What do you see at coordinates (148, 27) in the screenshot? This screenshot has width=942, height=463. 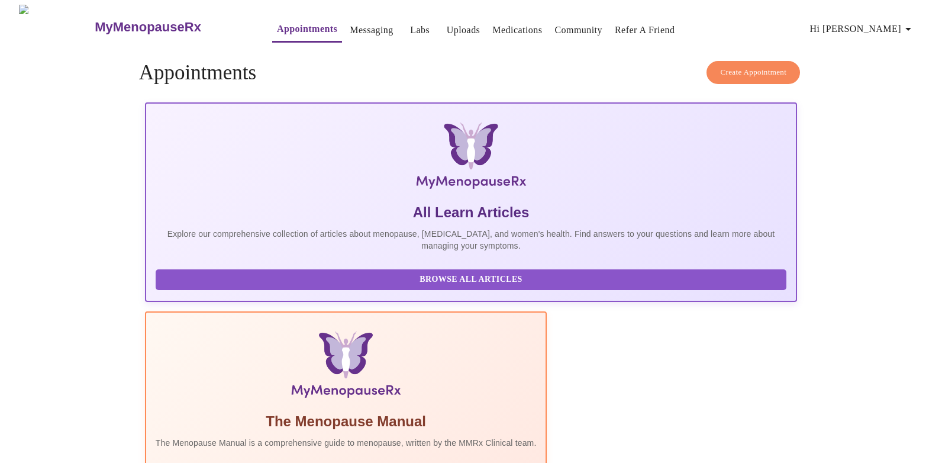 I see `h3: MyMenopauseRx` at bounding box center [148, 27].